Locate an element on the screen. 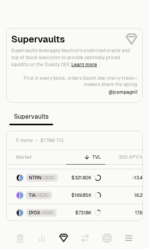  p: makers share the spring. is located at coordinates (111, 84).